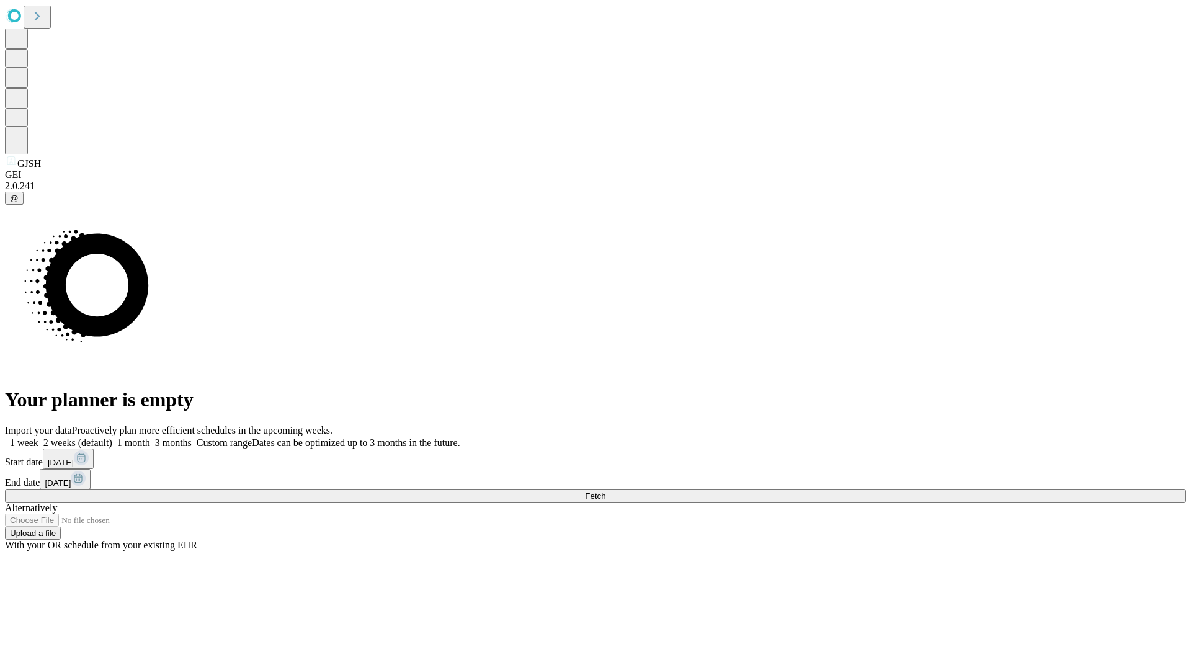 Image resolution: width=1191 pixels, height=670 pixels. I want to click on button: Fetch, so click(596, 496).